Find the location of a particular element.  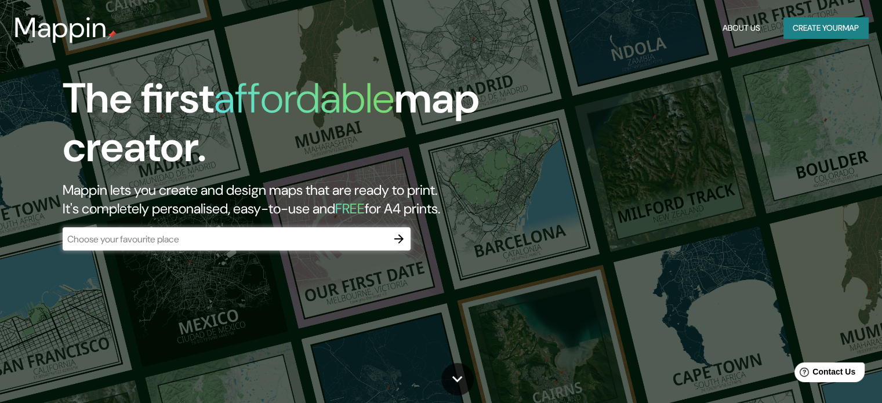

h1: The first map creator. is located at coordinates (283, 128).